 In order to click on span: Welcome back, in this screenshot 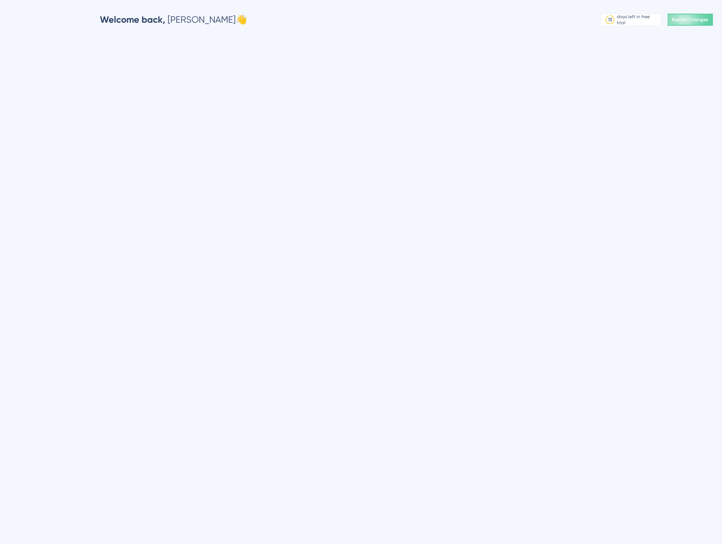, I will do `click(132, 19)`.